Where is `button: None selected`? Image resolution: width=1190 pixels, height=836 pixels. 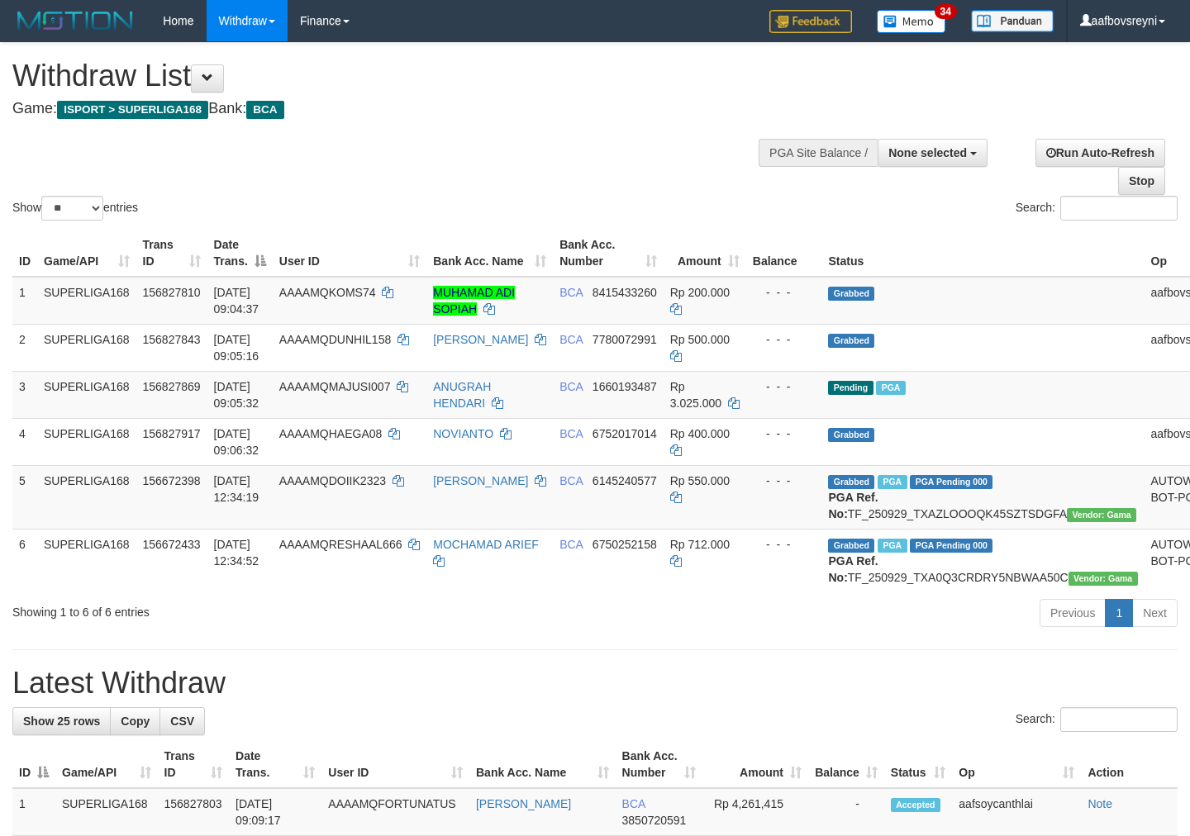 button: None selected is located at coordinates (932, 153).